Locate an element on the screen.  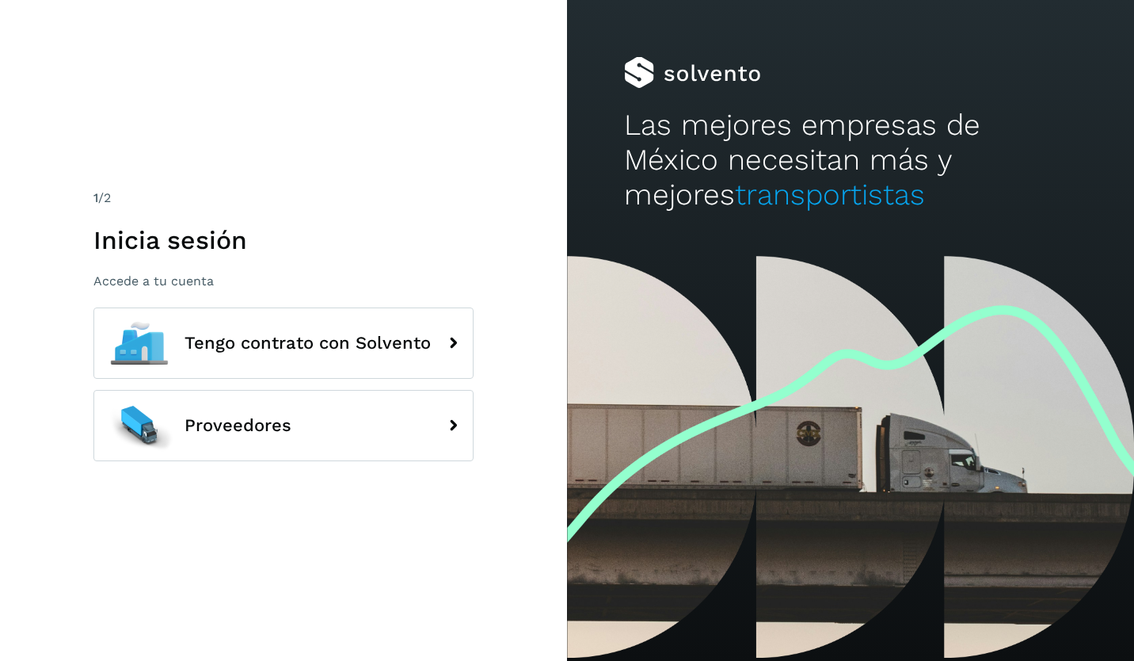
h2: Las mejores empresas de México necesitan más y mejores is located at coordinates (851, 160).